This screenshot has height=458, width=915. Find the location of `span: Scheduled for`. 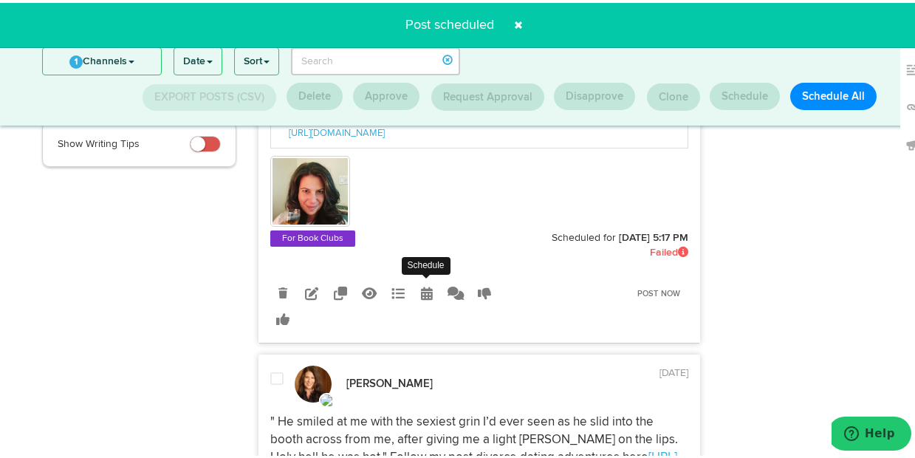

span: Scheduled for is located at coordinates (583, 235).